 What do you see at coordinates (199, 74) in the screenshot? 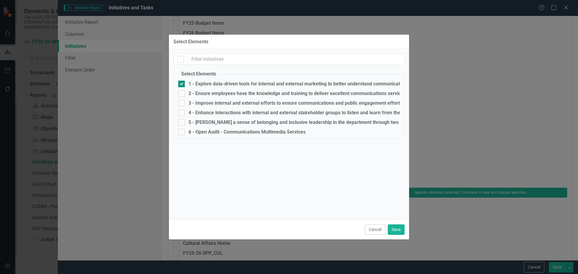
I see `legend: Select Elements` at bounding box center [199, 74].